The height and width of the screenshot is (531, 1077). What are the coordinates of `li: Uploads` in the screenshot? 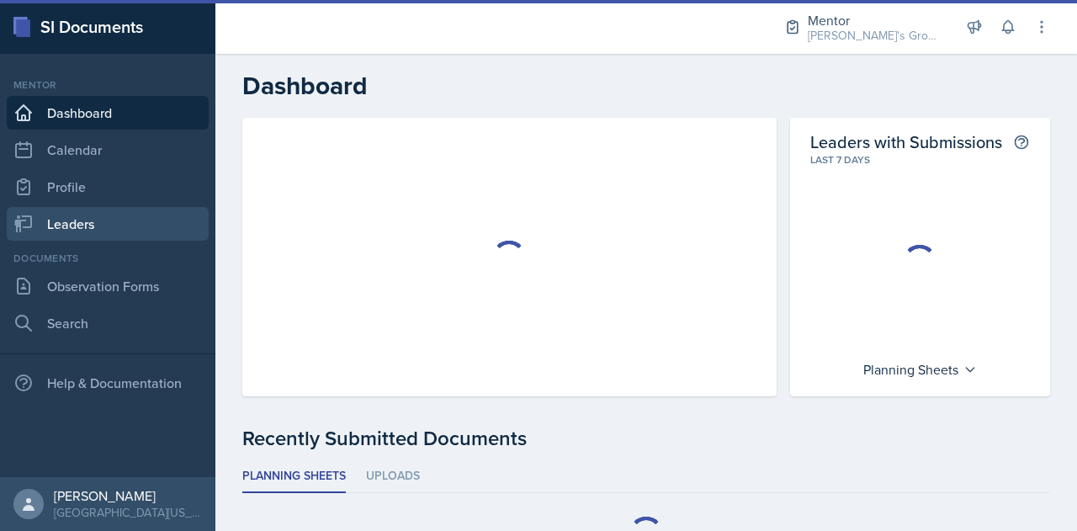 It's located at (393, 476).